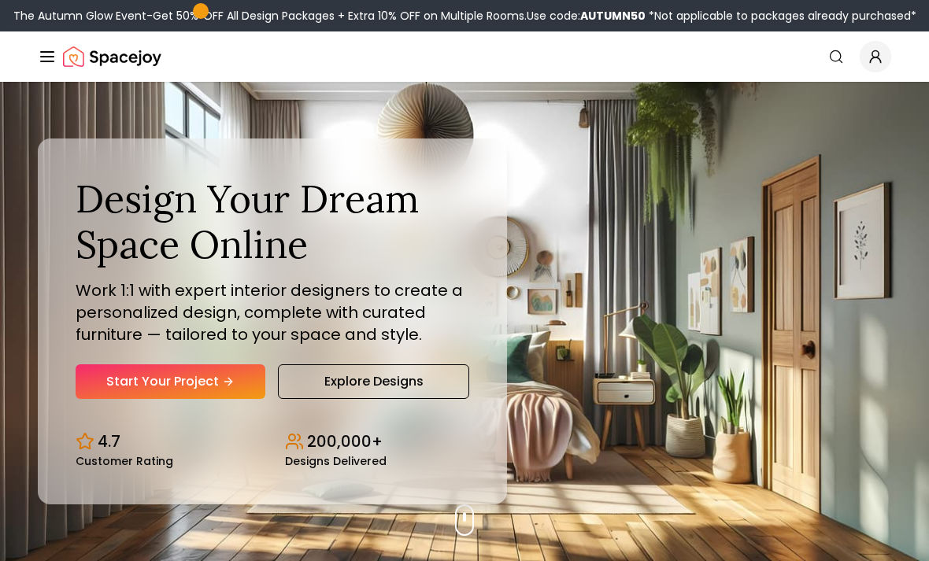  Describe the element at coordinates (170, 382) in the screenshot. I see `a: Start Your Project` at that location.